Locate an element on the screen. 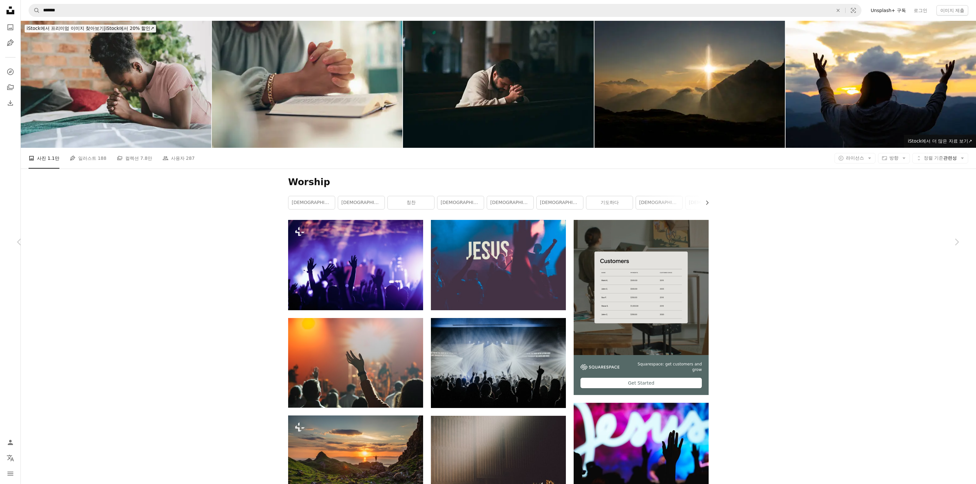 The width and height of the screenshot is (976, 484). button: 시각적 검색 is located at coordinates (854, 10).